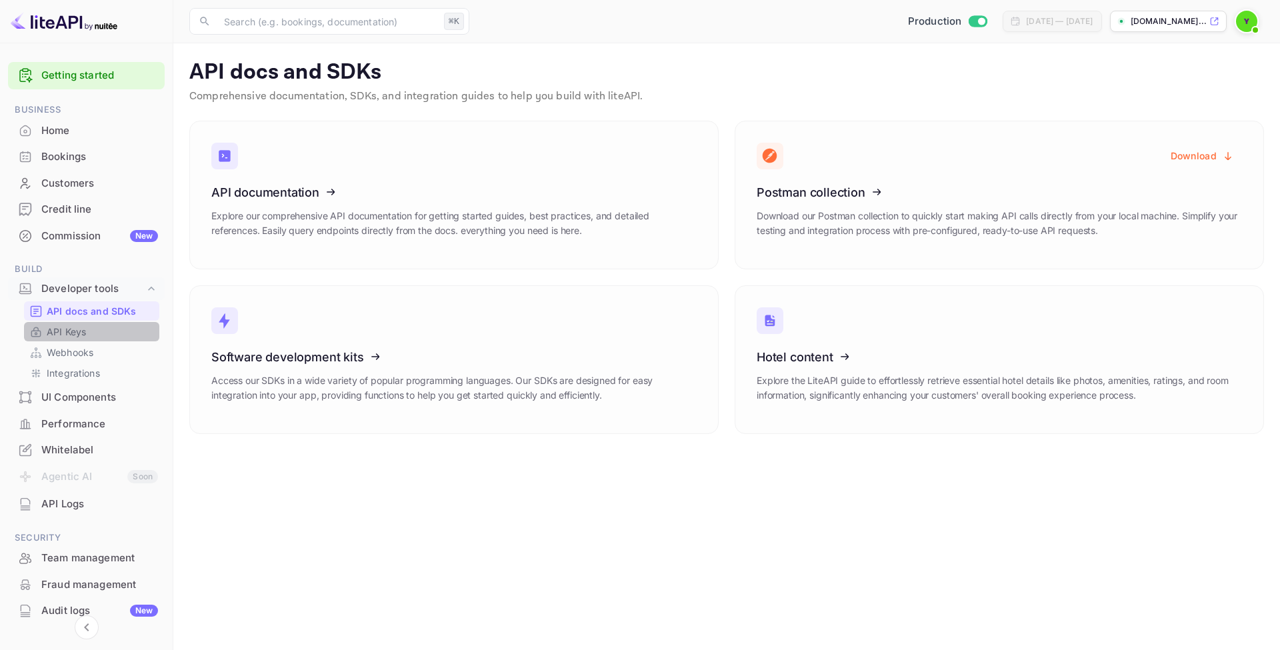 The height and width of the screenshot is (650, 1280). What do you see at coordinates (1000, 192) in the screenshot?
I see `h3: Postman collection` at bounding box center [1000, 192].